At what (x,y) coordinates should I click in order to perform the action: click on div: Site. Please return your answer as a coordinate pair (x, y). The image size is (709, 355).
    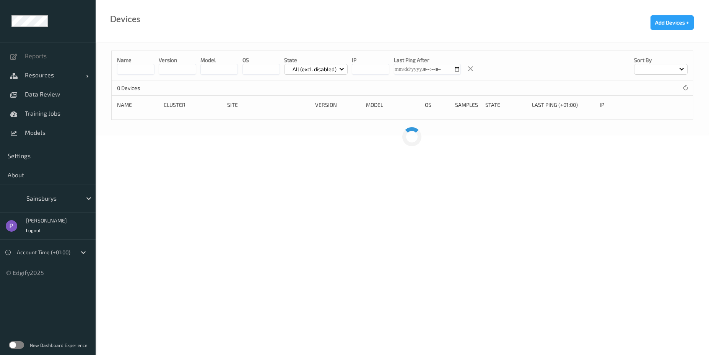
    Looking at the image, I should click on (269, 105).